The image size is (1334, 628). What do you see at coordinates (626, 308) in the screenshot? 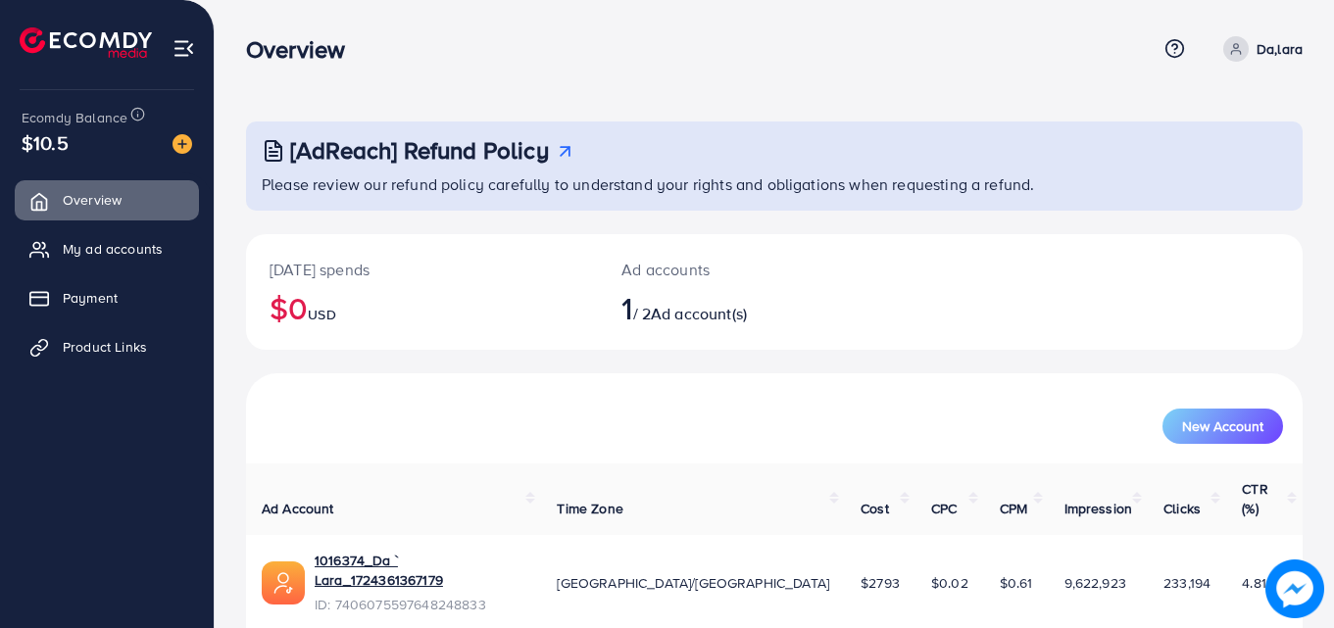
I see `span: 1` at bounding box center [626, 308].